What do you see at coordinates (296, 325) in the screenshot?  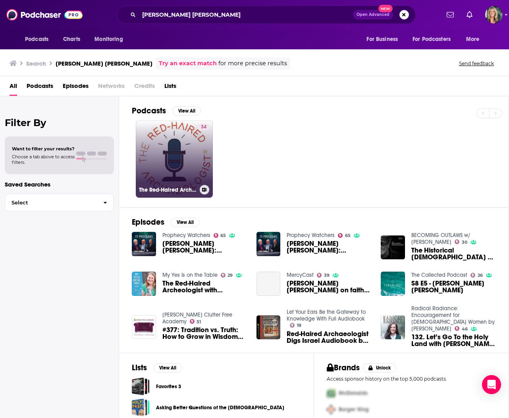 I see `a: 19` at bounding box center [296, 325].